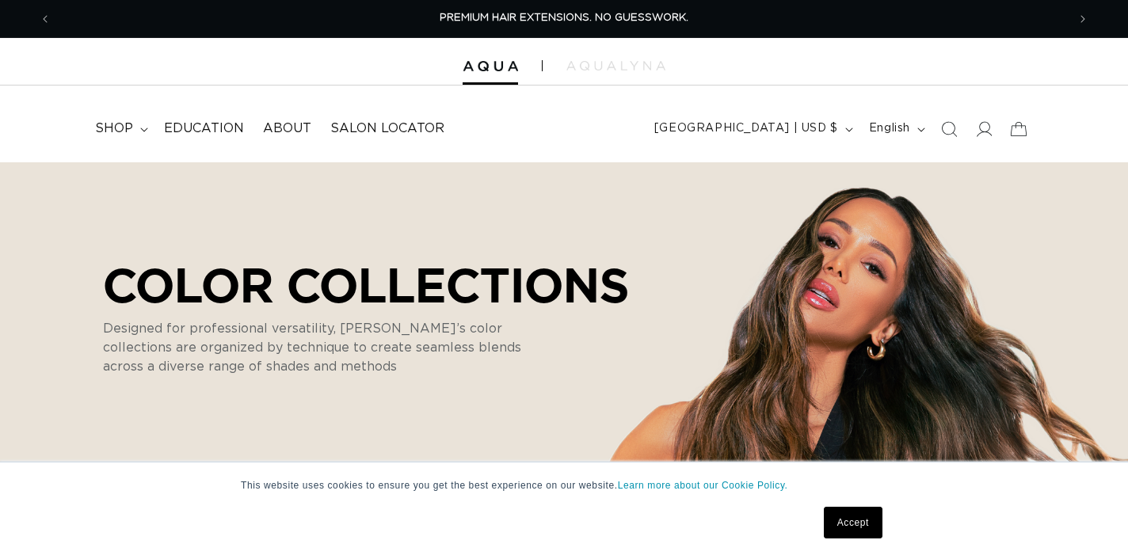 The height and width of the screenshot is (559, 1128). What do you see at coordinates (895, 129) in the screenshot?
I see `button: English` at bounding box center [895, 129].